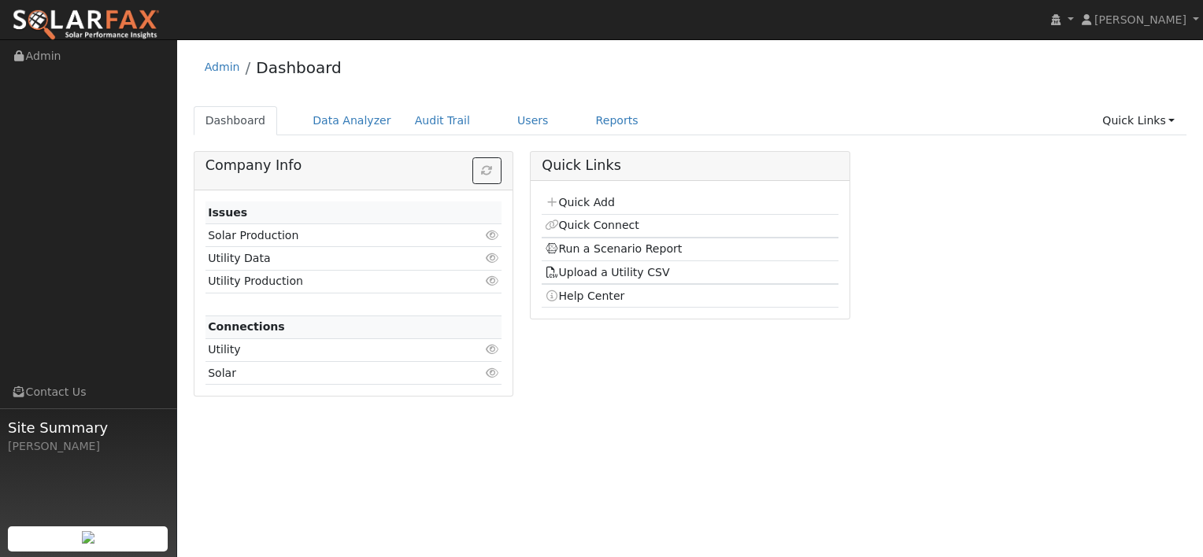  I want to click on a: Reports, so click(617, 120).